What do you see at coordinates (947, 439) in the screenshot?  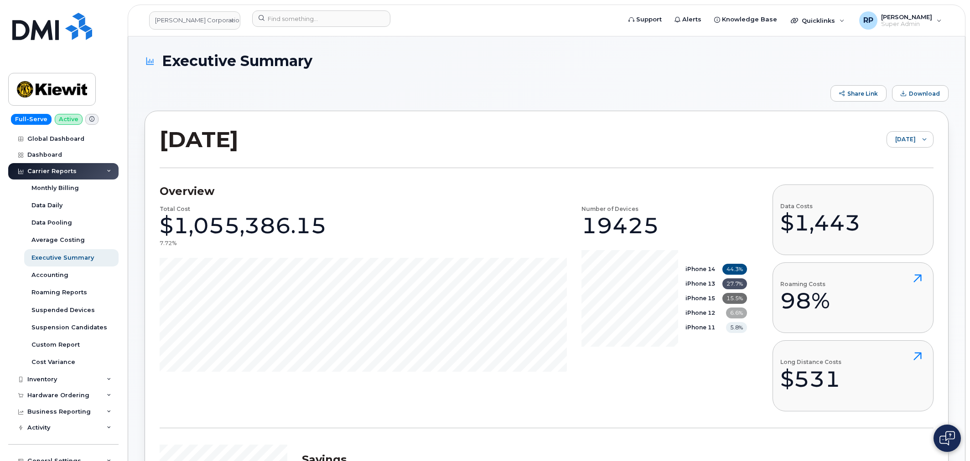 I see `img: Open chat` at bounding box center [947, 439].